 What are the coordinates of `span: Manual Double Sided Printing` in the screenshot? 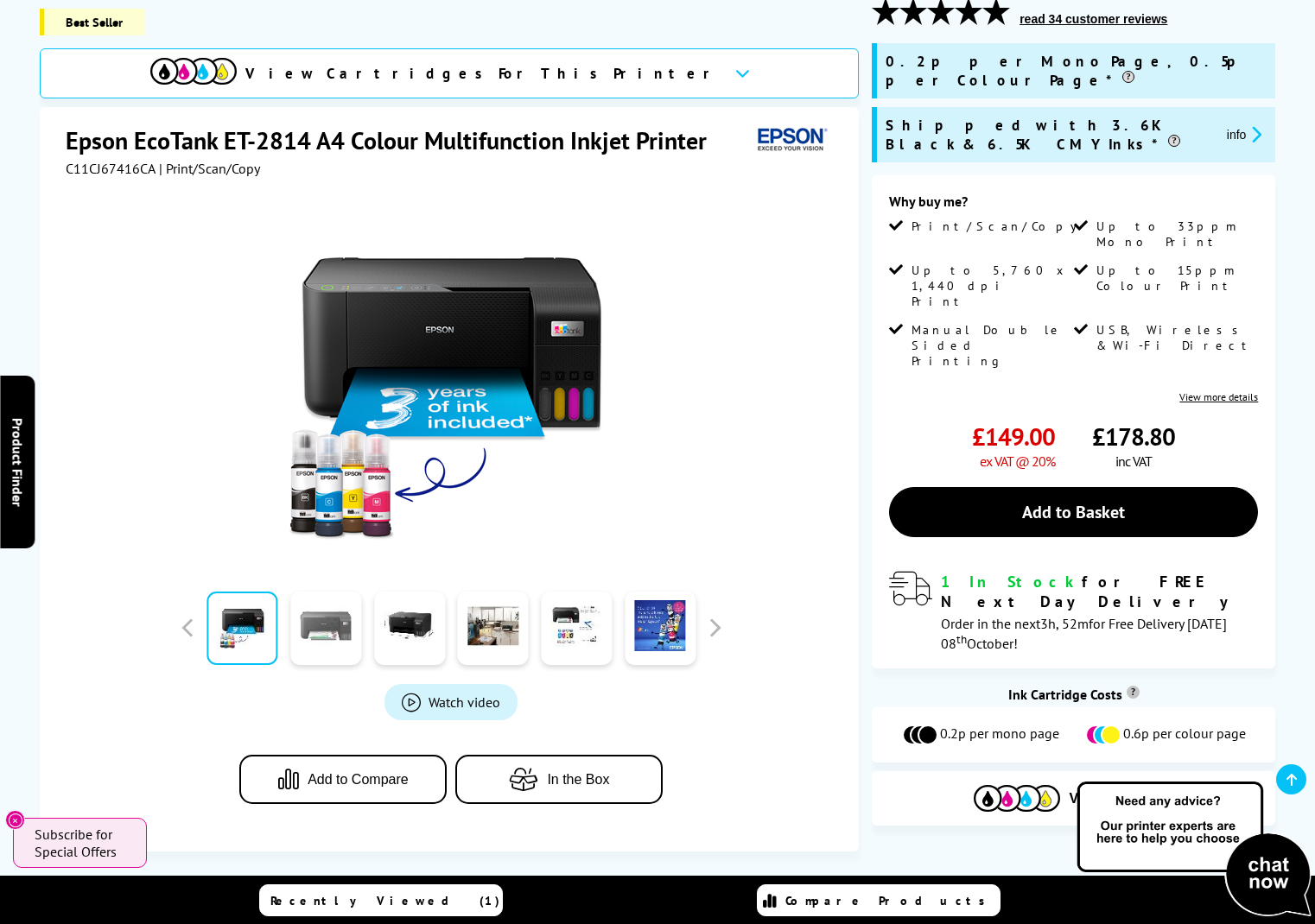 It's located at (991, 346).